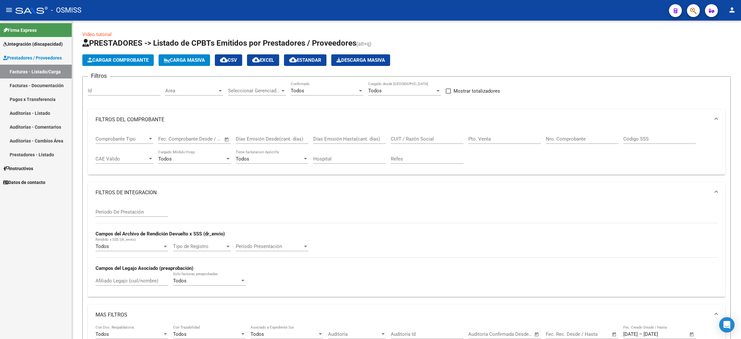 Image resolution: width=741 pixels, height=339 pixels. Describe the element at coordinates (263, 60) in the screenshot. I see `span: EXCEL` at that location.